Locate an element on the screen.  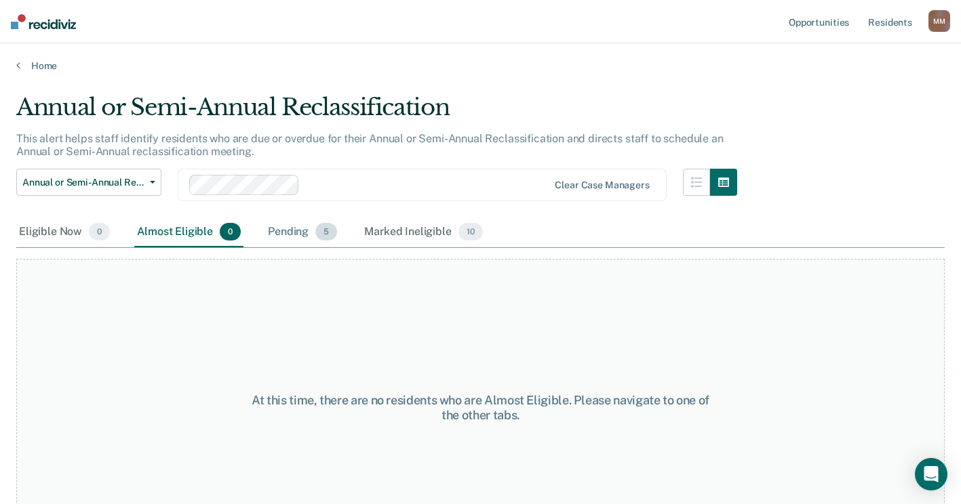
div: Almost Eligible0 is located at coordinates (188, 233).